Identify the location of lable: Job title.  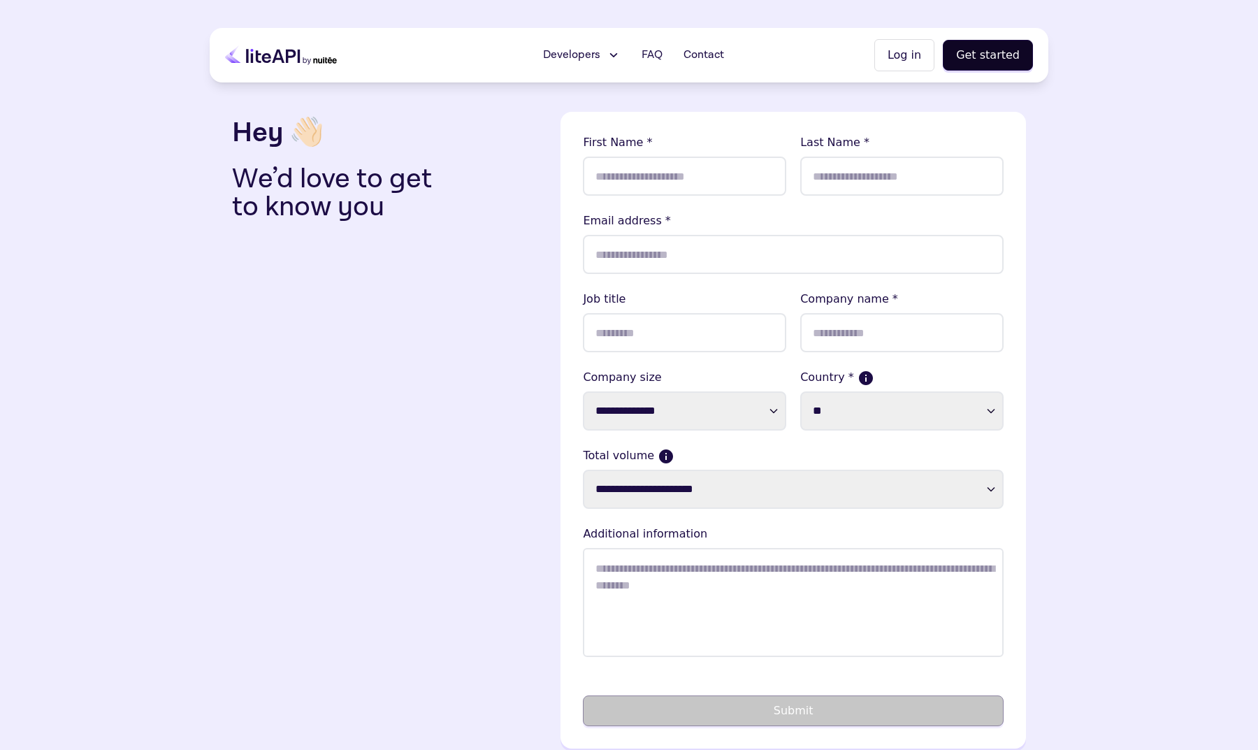
(684, 299).